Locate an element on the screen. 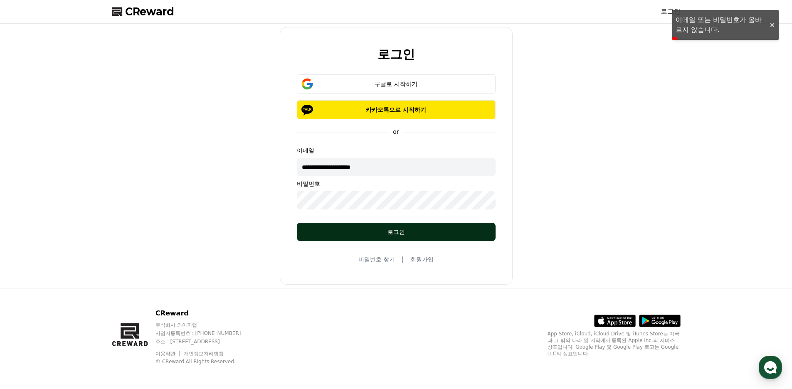 This screenshot has height=389, width=792. p: 이메일 is located at coordinates (396, 151).